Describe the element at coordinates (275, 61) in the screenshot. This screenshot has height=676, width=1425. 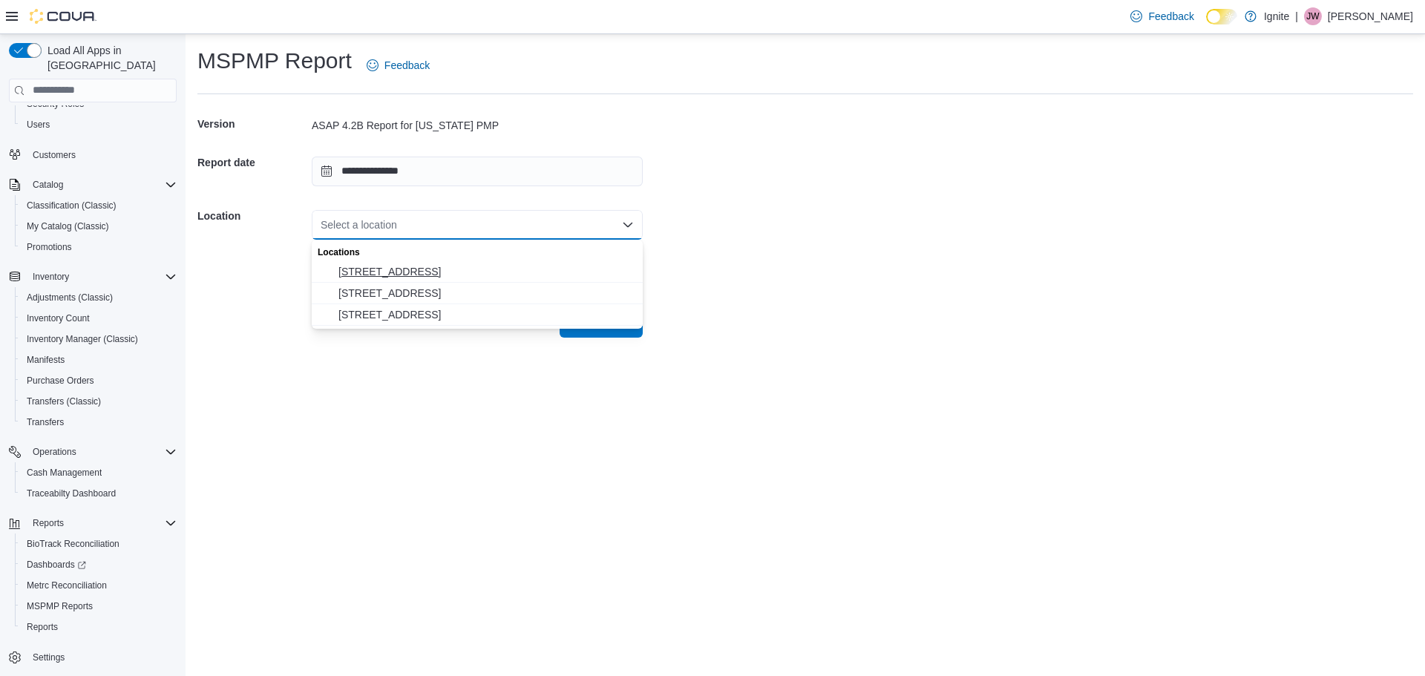
I see `h1: MSPMP Report` at that location.